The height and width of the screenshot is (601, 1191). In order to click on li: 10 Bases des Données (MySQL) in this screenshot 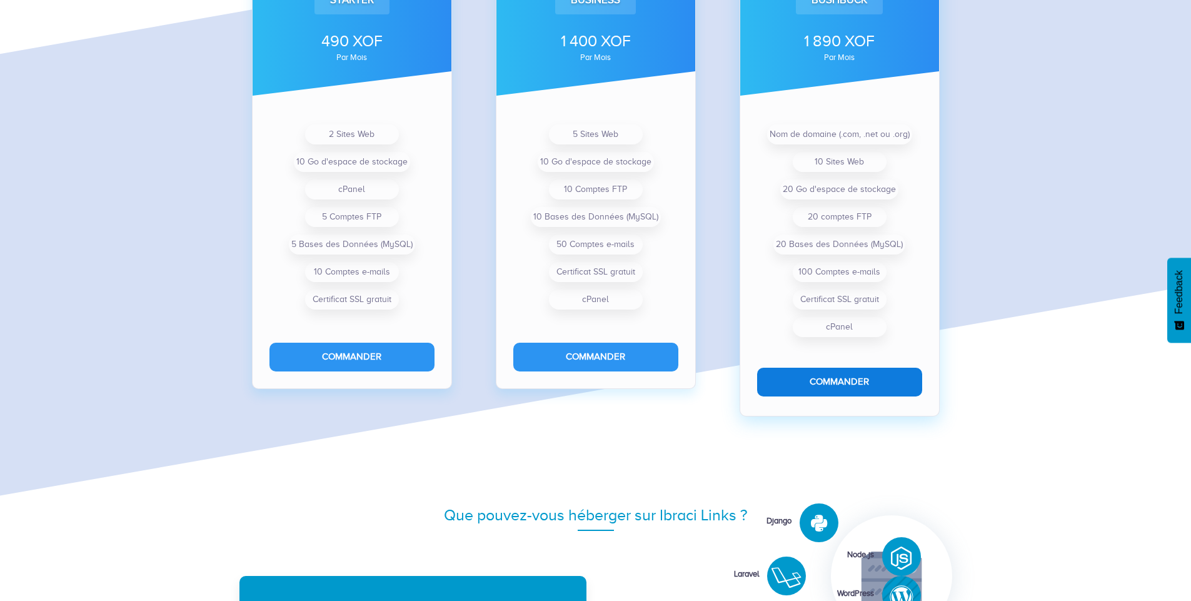, I will do `click(596, 217)`.